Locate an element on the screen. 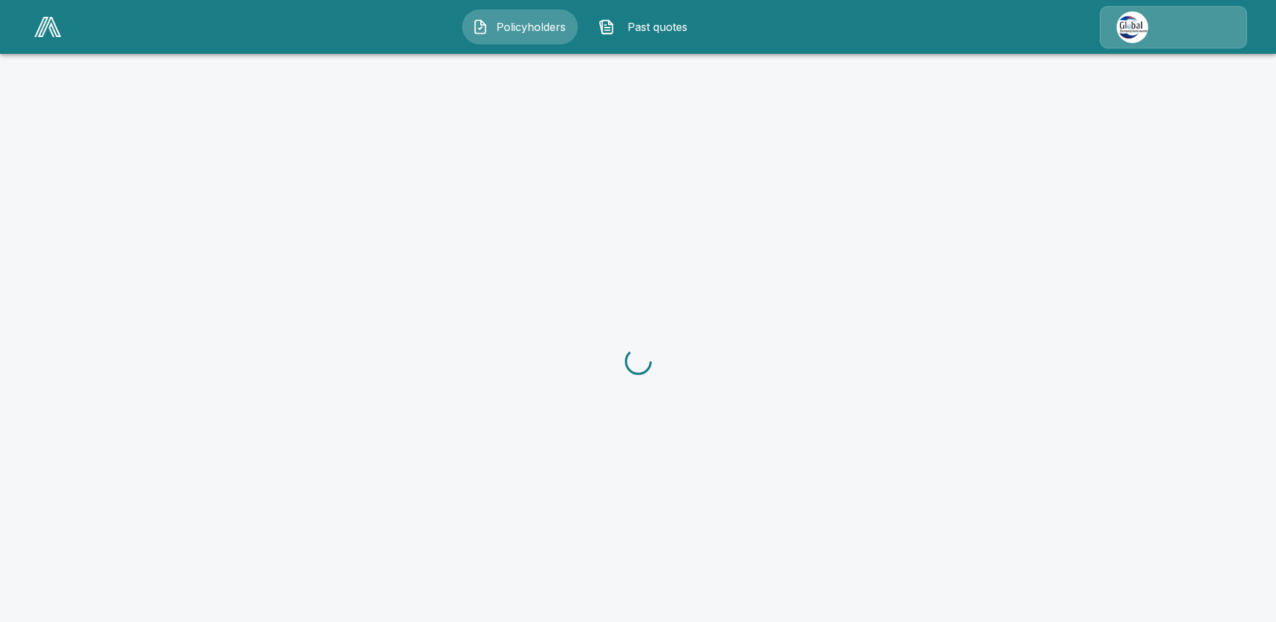 This screenshot has height=622, width=1276. img: AA Logo is located at coordinates (48, 27).